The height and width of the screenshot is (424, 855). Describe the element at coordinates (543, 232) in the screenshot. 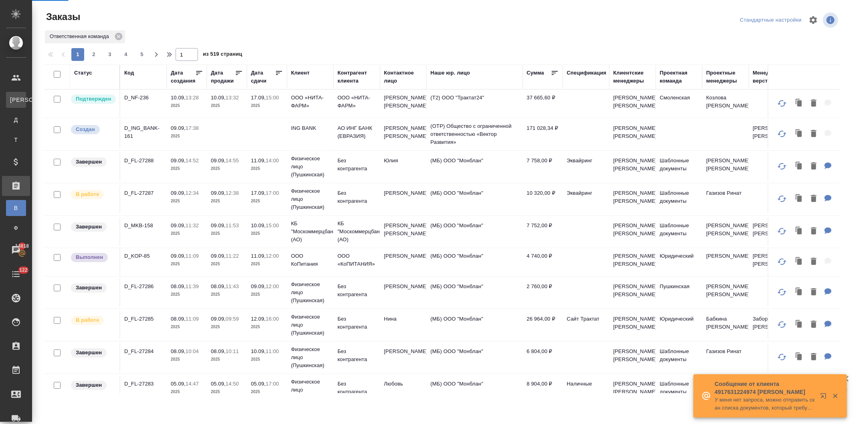

I see `td: 7 752,00 ₽` at that location.